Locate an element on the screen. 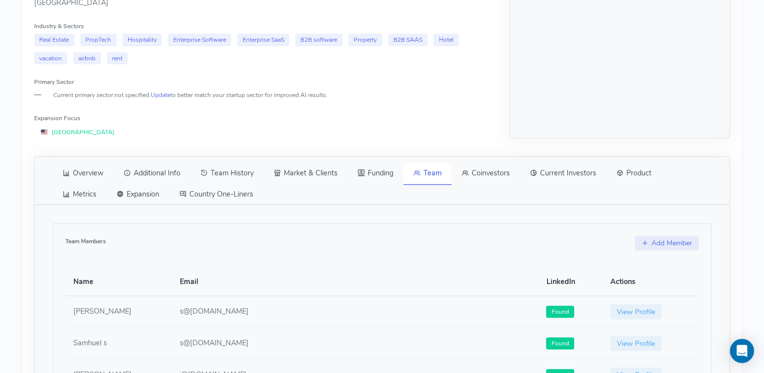  a: Funding is located at coordinates (375, 173).